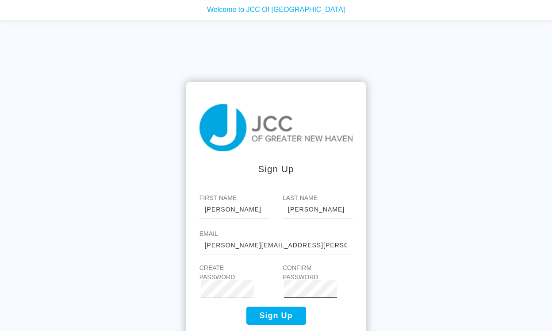 This screenshot has width=552, height=331. Describe the element at coordinates (276, 234) in the screenshot. I see `label: Email` at that location.